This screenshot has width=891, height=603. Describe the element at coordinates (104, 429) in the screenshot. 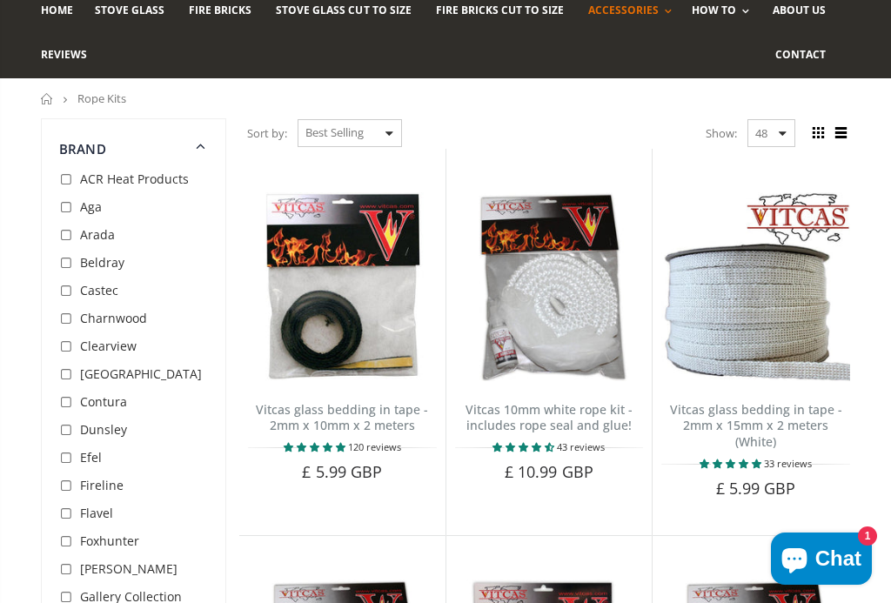

I see `span: Dunsley` at that location.